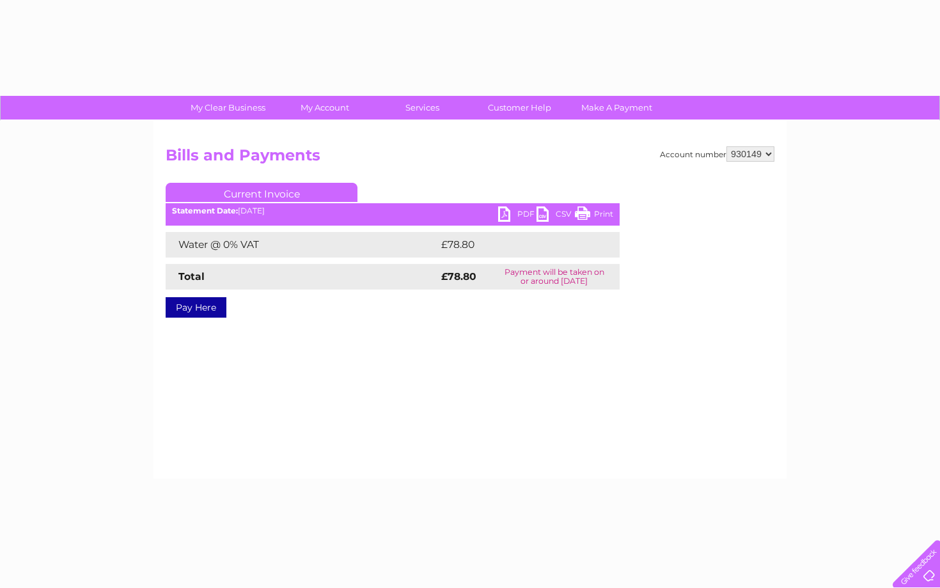 Image resolution: width=940 pixels, height=588 pixels. Describe the element at coordinates (519, 107) in the screenshot. I see `a: Customer Help` at that location.